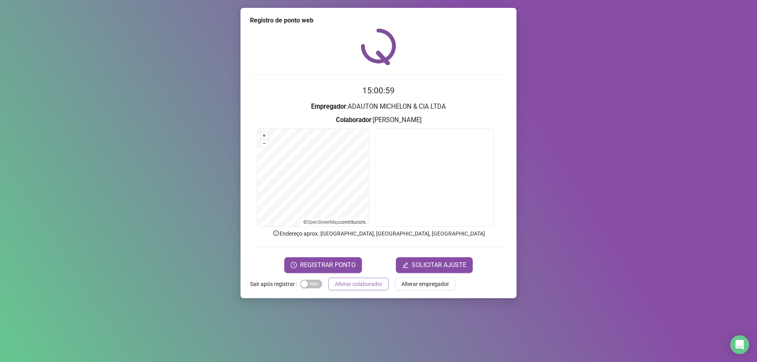 Image resolution: width=757 pixels, height=362 pixels. I want to click on button: Alterar colaborador, so click(358, 284).